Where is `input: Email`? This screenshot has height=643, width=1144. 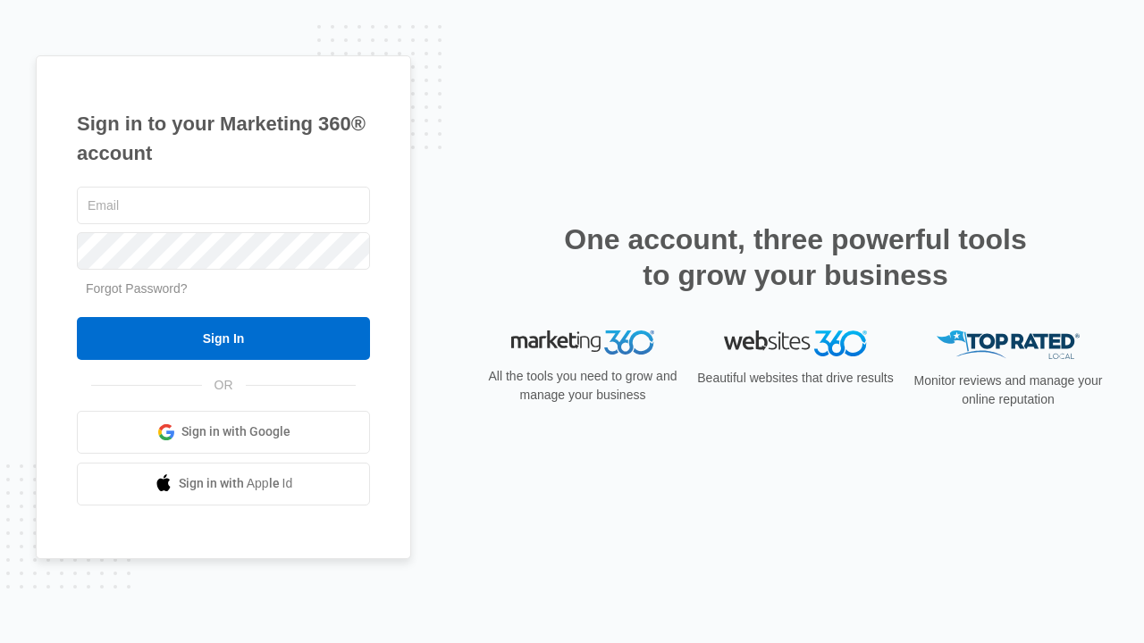
input: Email is located at coordinates (223, 206).